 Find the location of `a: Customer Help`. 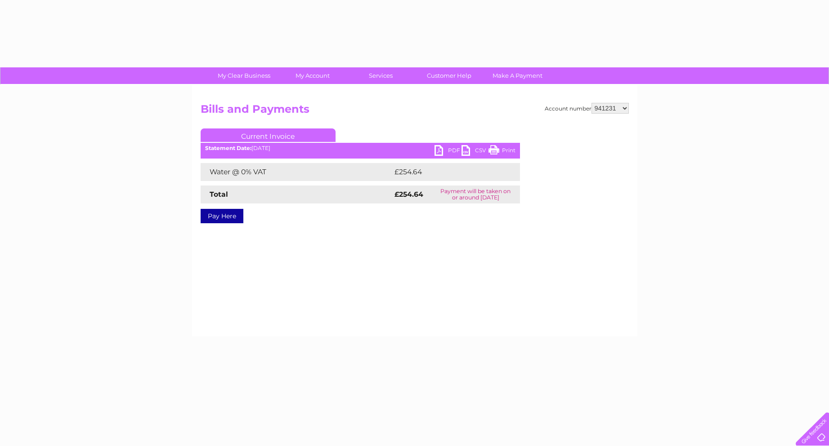

a: Customer Help is located at coordinates (449, 76).